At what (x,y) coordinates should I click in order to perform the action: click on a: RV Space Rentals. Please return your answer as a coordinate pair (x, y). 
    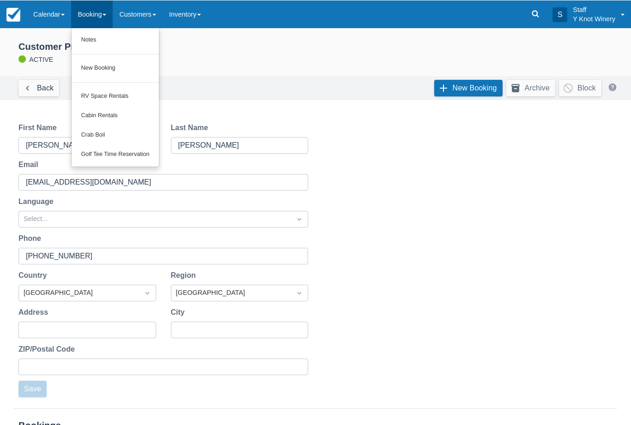
    Looking at the image, I should click on (115, 96).